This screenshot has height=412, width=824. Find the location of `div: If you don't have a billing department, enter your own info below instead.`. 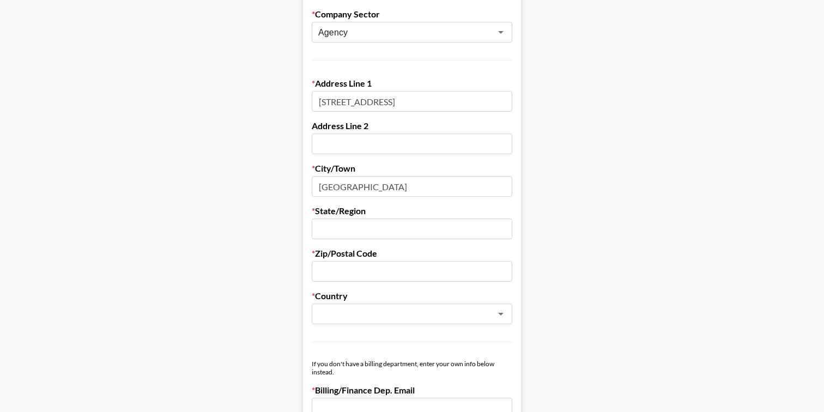

div: If you don't have a billing department, enter your own info below instead. is located at coordinates (412, 368).